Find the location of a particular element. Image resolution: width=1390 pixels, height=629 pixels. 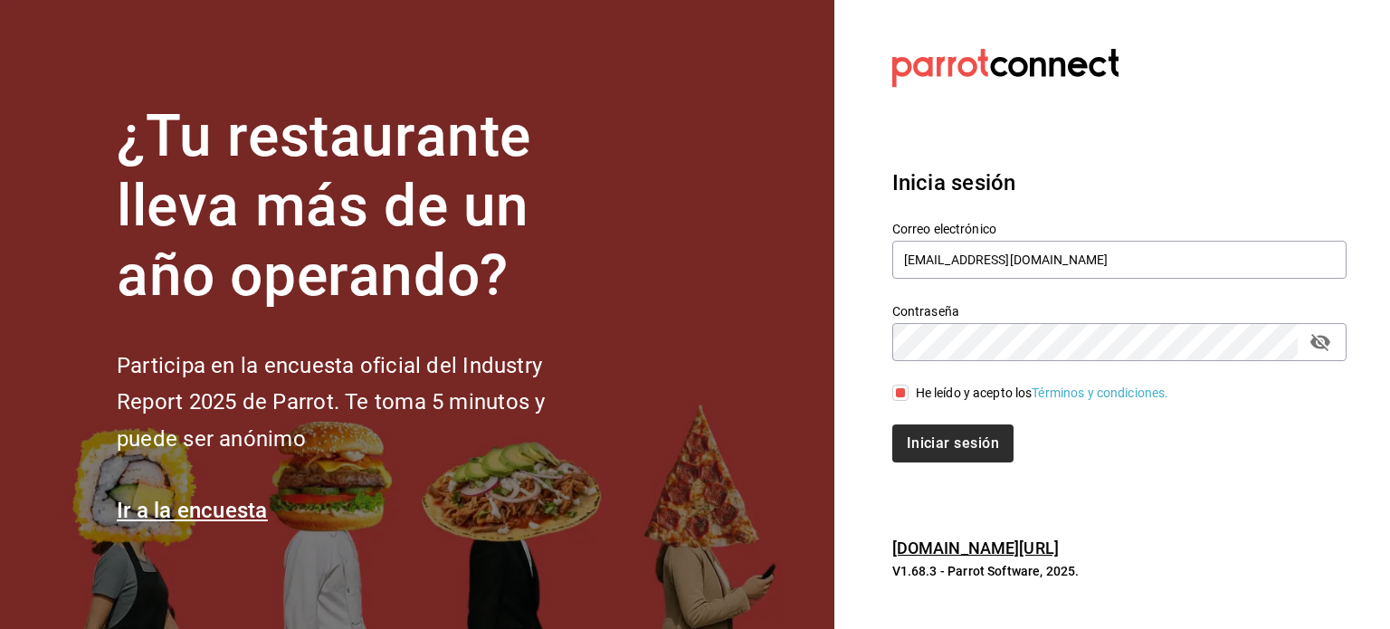

a: Términos y condiciones. is located at coordinates (1099, 393).